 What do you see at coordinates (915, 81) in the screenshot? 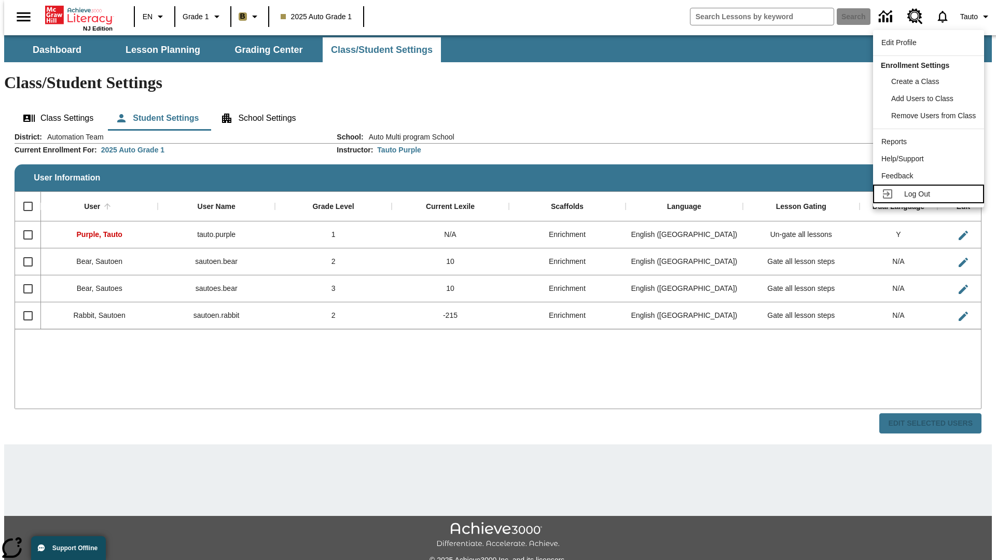
I see `span: Create a Class` at bounding box center [915, 81].